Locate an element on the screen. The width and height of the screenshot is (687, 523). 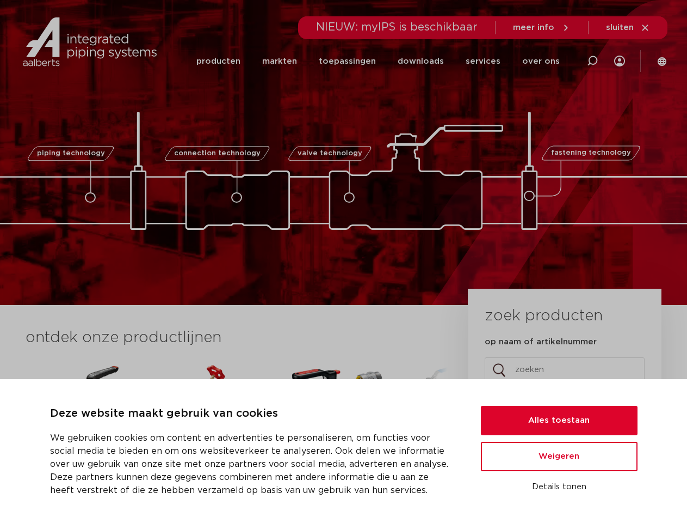
span: connection technology is located at coordinates (217, 153).